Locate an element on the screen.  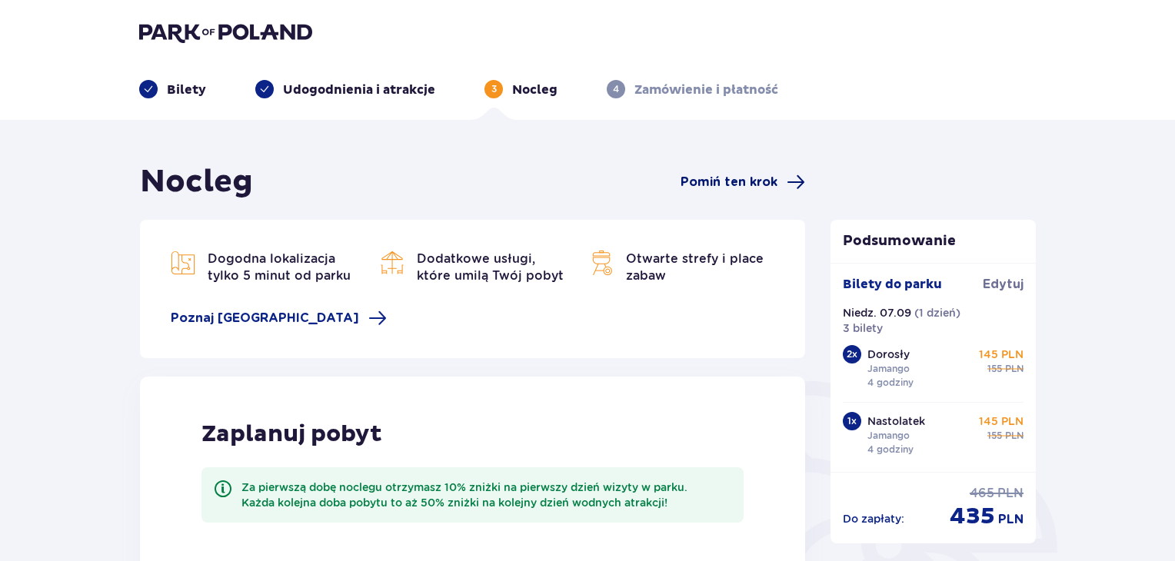
p: Zamówienie i płatność is located at coordinates (706, 90).